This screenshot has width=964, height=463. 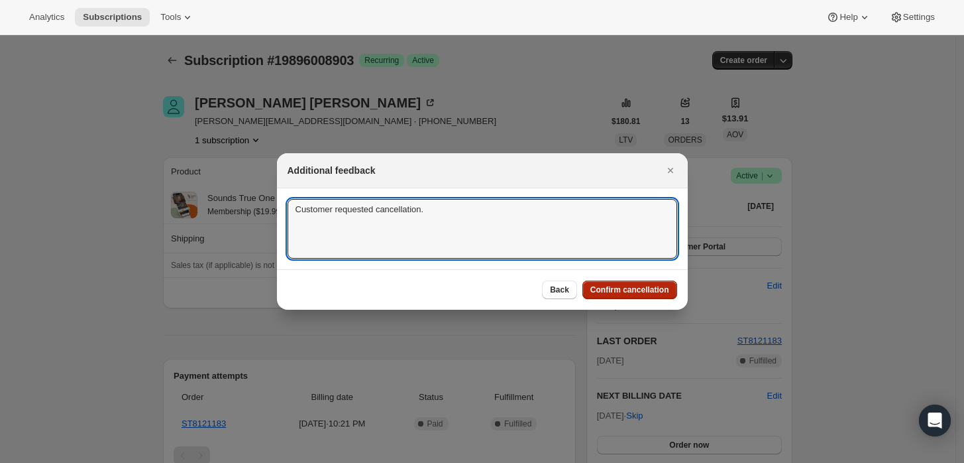 What do you see at coordinates (848, 17) in the screenshot?
I see `span: Help` at bounding box center [848, 17].